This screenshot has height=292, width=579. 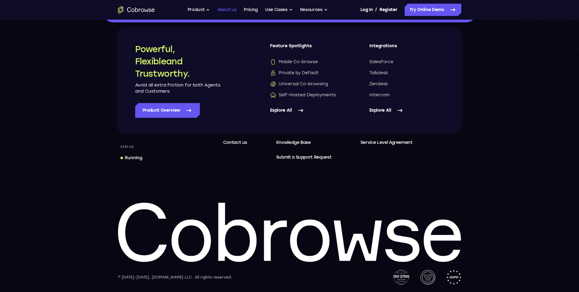 I want to click on img: AICPA SOC, so click(x=428, y=277).